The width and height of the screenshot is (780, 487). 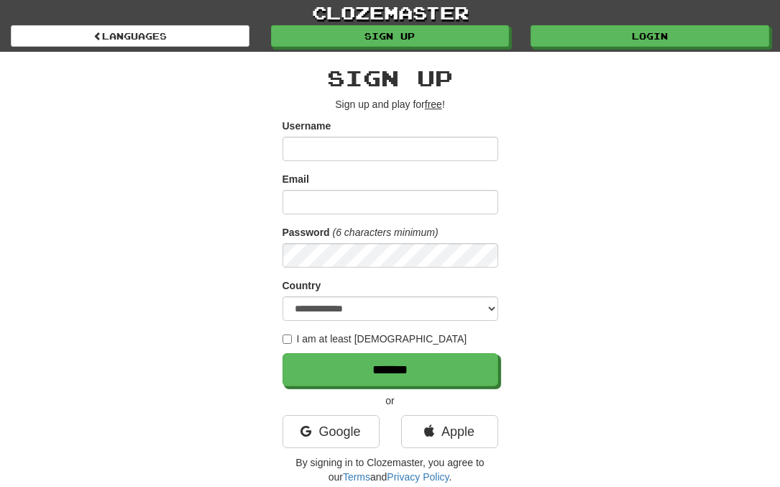 What do you see at coordinates (306, 232) in the screenshot?
I see `label: Password` at bounding box center [306, 232].